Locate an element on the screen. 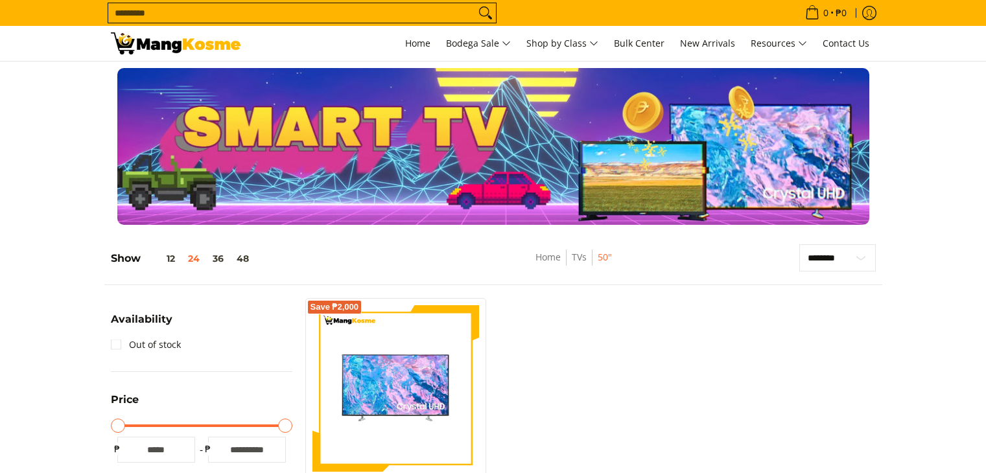 This screenshot has width=986, height=473. a: Contact Us is located at coordinates (846, 43).